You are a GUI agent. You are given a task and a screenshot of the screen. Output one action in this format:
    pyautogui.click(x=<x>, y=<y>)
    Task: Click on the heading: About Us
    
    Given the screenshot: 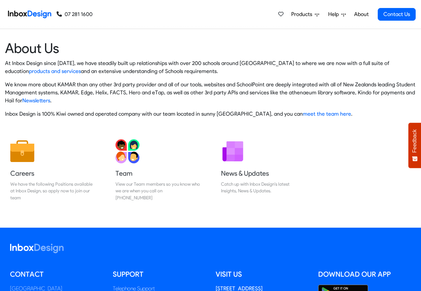 What is the action you would take?
    pyautogui.click(x=210, y=48)
    